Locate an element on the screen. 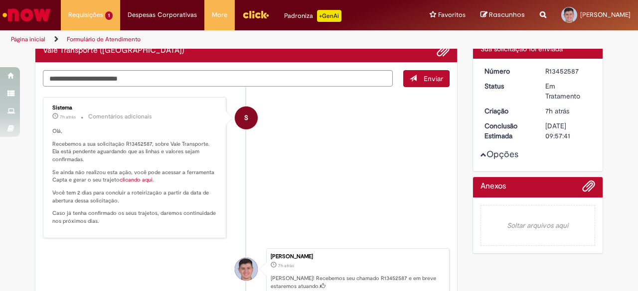 This screenshot has height=291, width=638. span: Rascunhos is located at coordinates (507, 14).